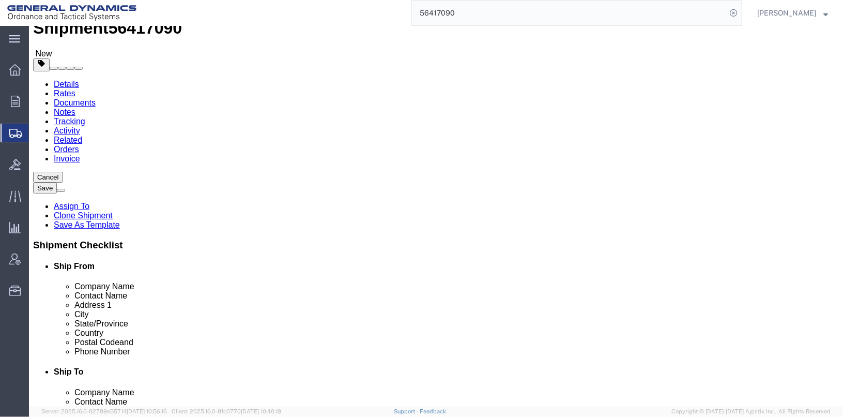  Describe the element at coordinates (407, 411) in the screenshot. I see `a: Support` at that location.